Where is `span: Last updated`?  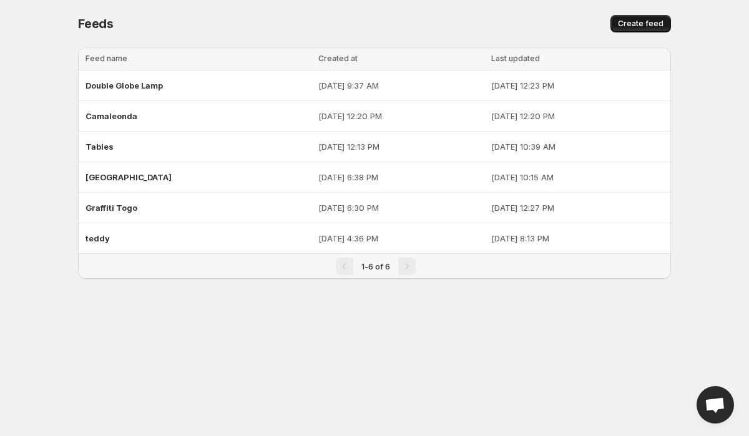 span: Last updated is located at coordinates (515, 58).